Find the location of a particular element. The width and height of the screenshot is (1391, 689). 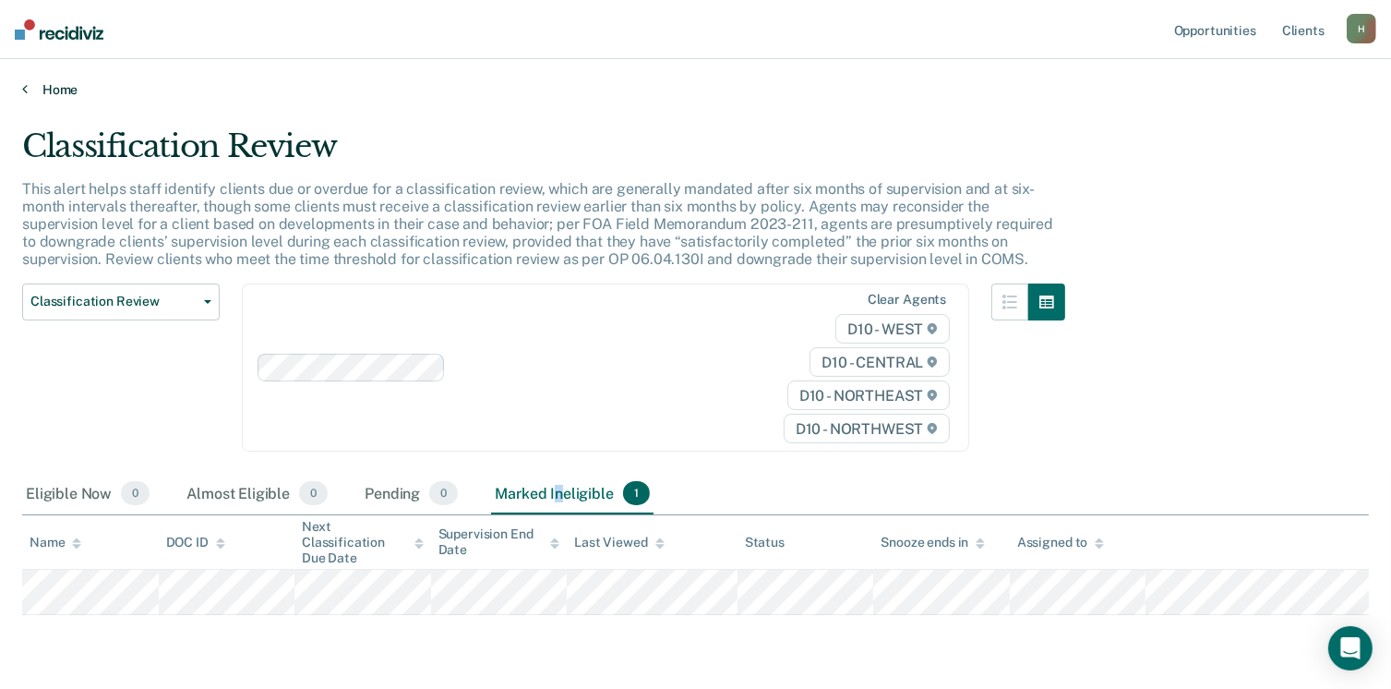

span: D10 - NORTHWEST is located at coordinates (867, 428).